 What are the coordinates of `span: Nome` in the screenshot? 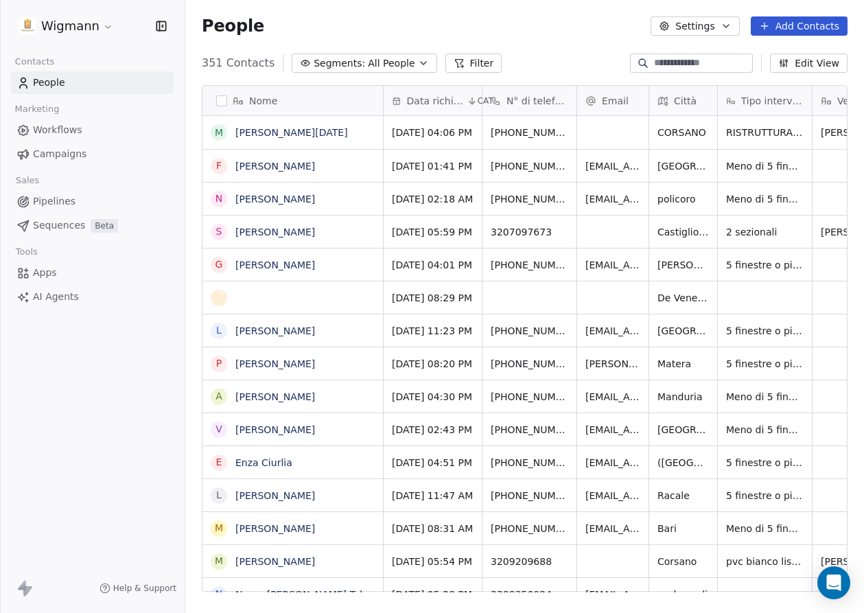 It's located at (263, 101).